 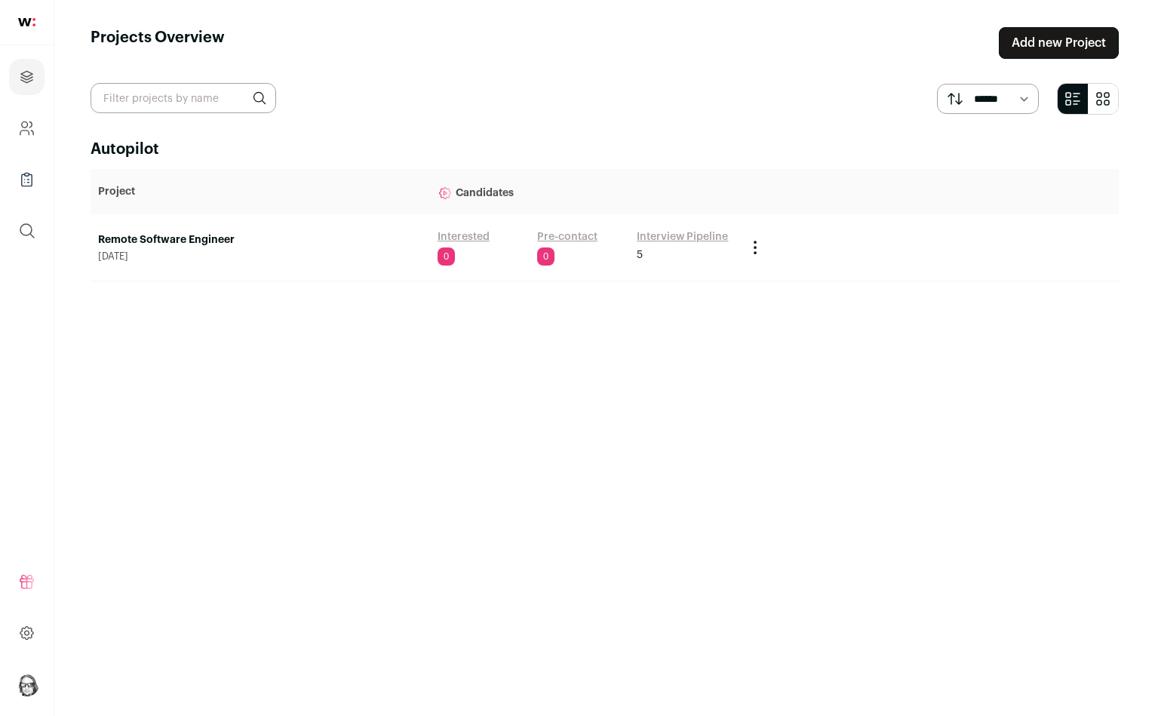 What do you see at coordinates (260, 240) in the screenshot?
I see `a: Remote Software Engineer` at bounding box center [260, 240].